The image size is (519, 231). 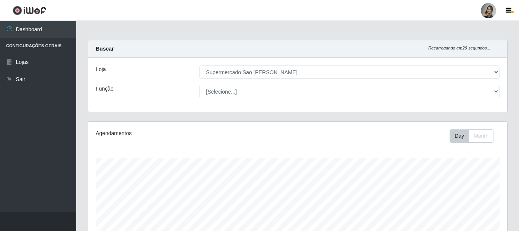 I want to click on div: Agendamentos, so click(x=177, y=133).